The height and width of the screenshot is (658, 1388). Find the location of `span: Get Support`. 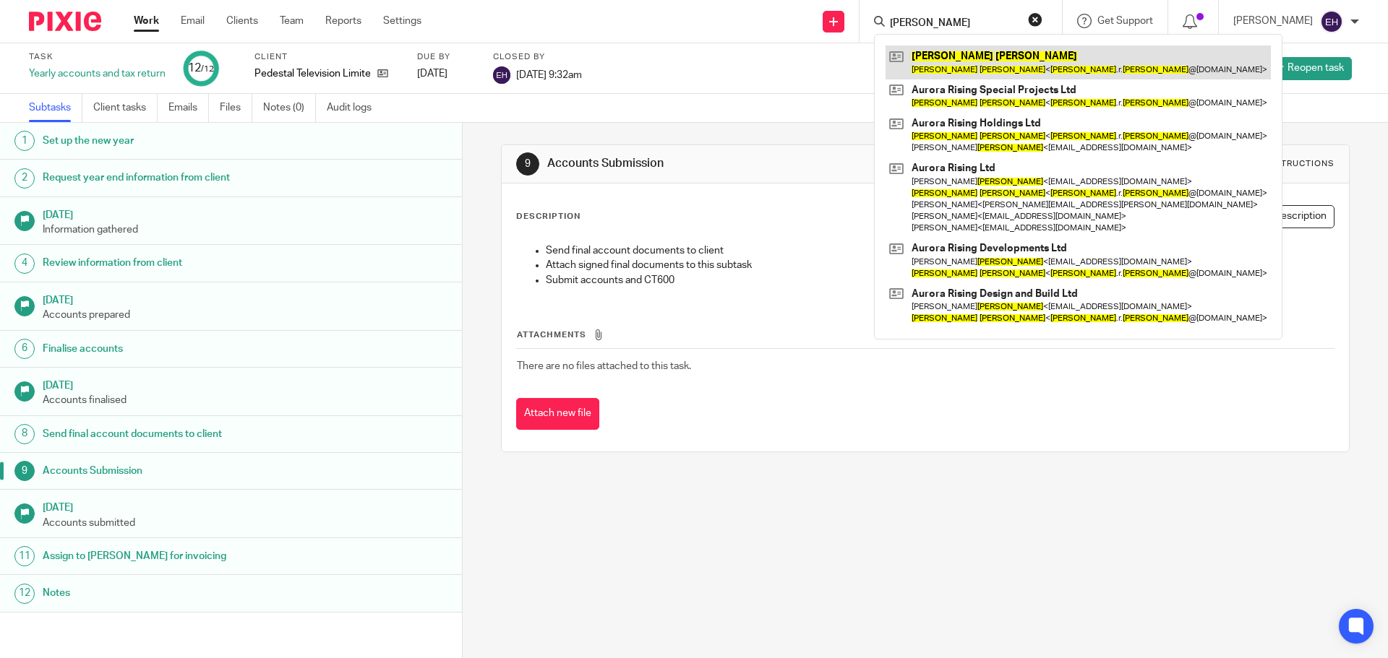

span: Get Support is located at coordinates (1125, 21).